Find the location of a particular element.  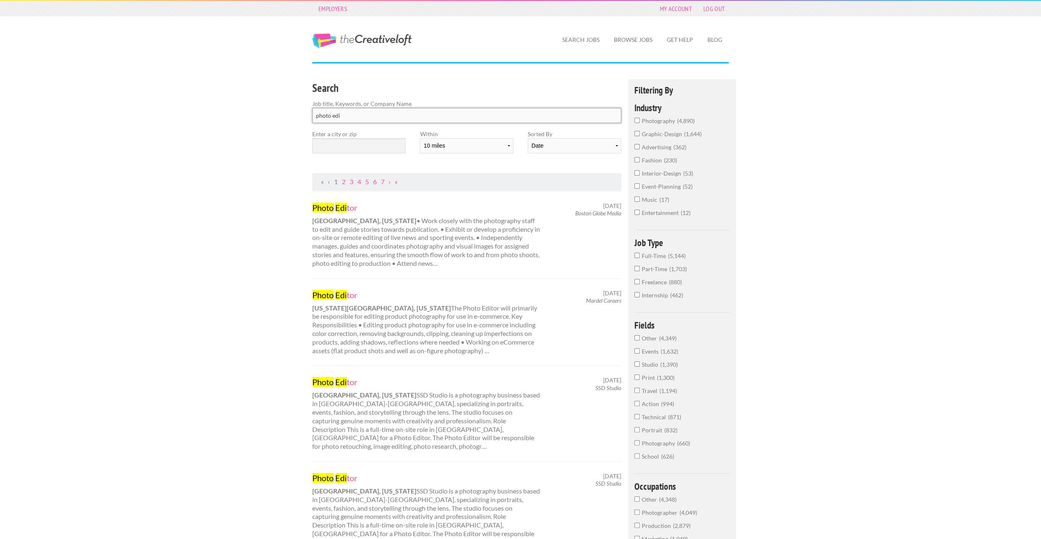

span: Production is located at coordinates (657, 526).